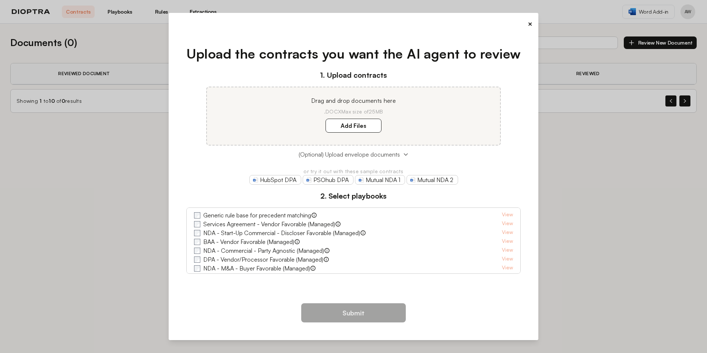  Describe the element at coordinates (282, 233) in the screenshot. I see `label: NDA - Start-Up Commercial - Discloser Favorable (Managed)` at that location.